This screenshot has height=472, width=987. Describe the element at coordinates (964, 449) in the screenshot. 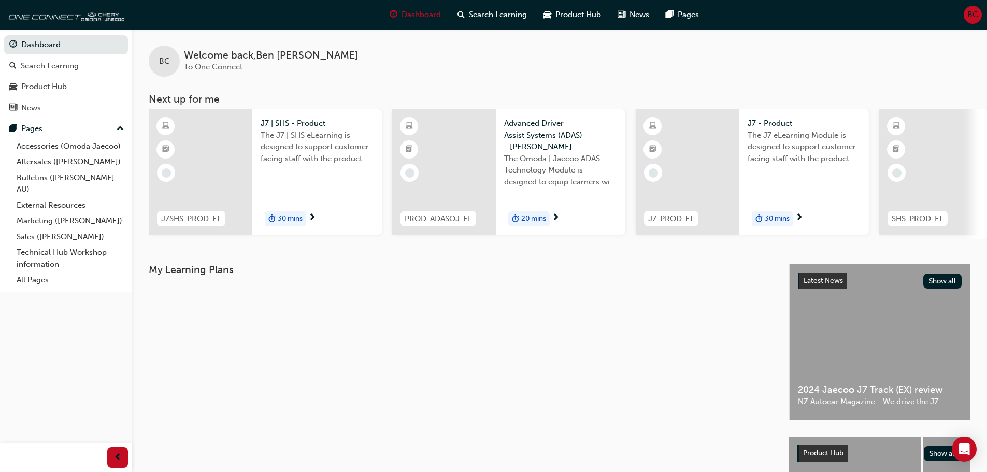

I see `div: Open Intercom Messenger` at that location.